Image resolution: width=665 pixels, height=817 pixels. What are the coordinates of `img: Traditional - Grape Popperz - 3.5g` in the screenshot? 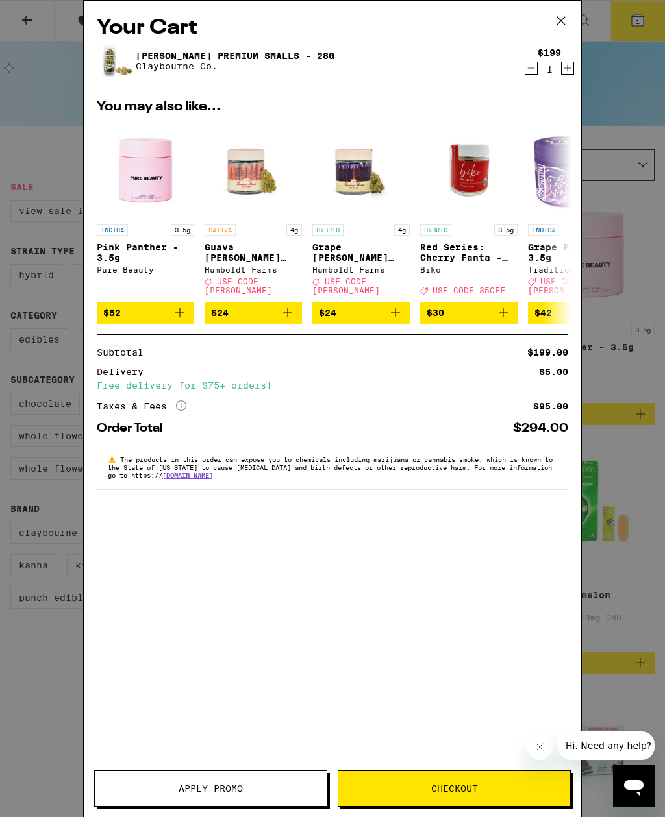 It's located at (576, 169).